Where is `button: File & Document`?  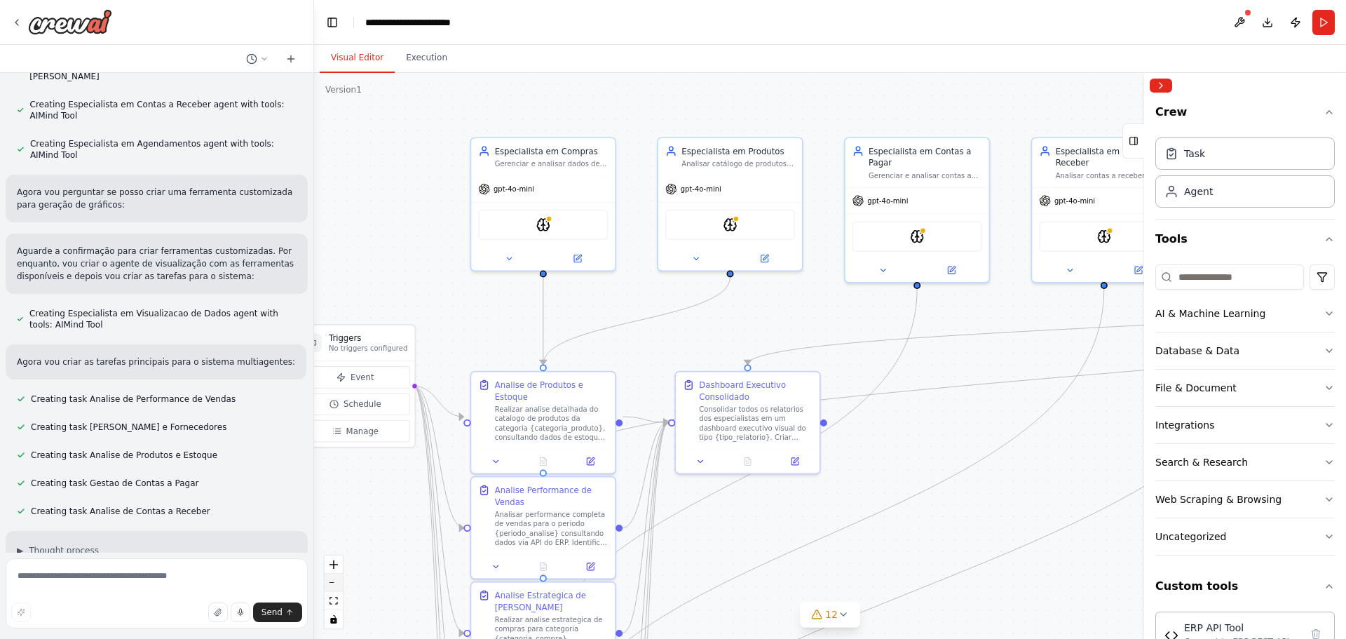
button: File & Document is located at coordinates (1245, 388).